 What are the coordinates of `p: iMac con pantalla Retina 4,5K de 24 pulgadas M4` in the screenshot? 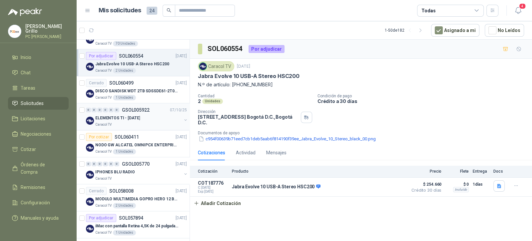 It's located at (137, 226).